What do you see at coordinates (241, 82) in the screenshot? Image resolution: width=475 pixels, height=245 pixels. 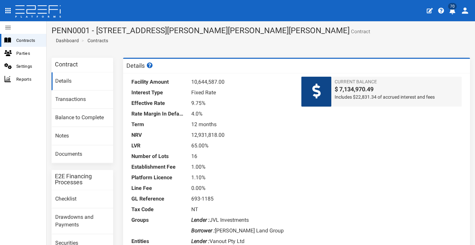 I see `dd: 10,644,587.00` at bounding box center [241, 82].